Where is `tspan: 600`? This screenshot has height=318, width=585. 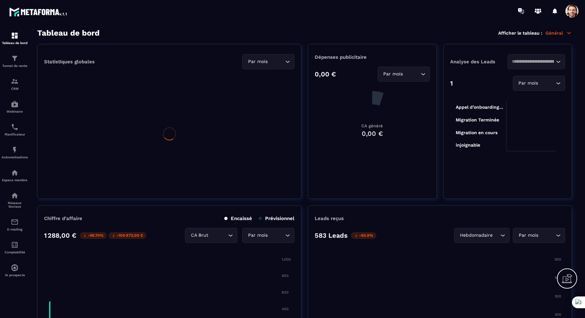
tspan: 600 is located at coordinates (285, 292).